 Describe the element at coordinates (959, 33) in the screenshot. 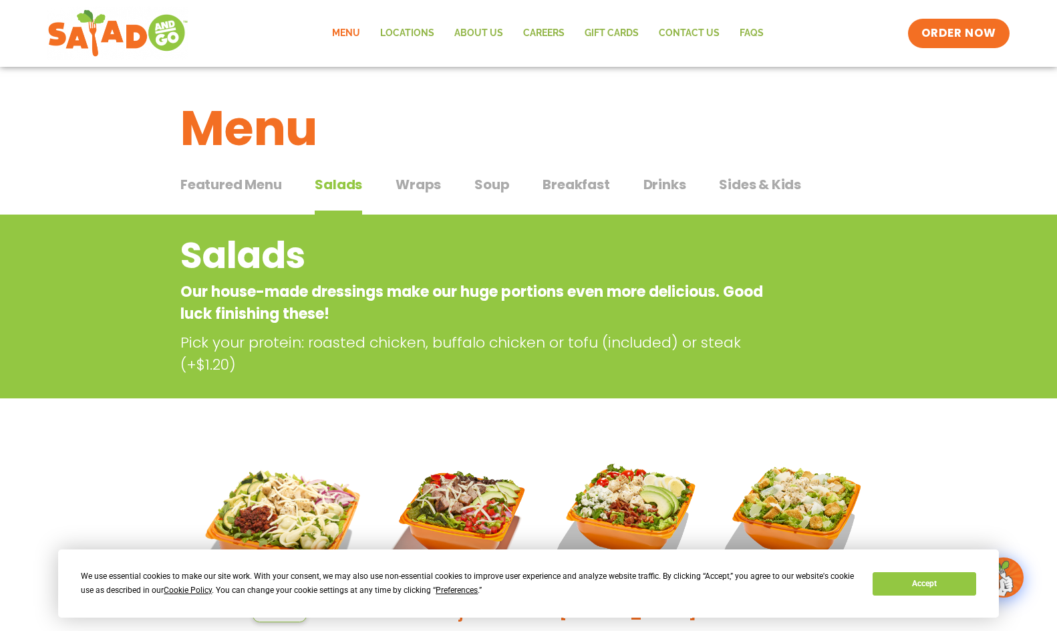

I see `a: ORDER NOW` at that location.